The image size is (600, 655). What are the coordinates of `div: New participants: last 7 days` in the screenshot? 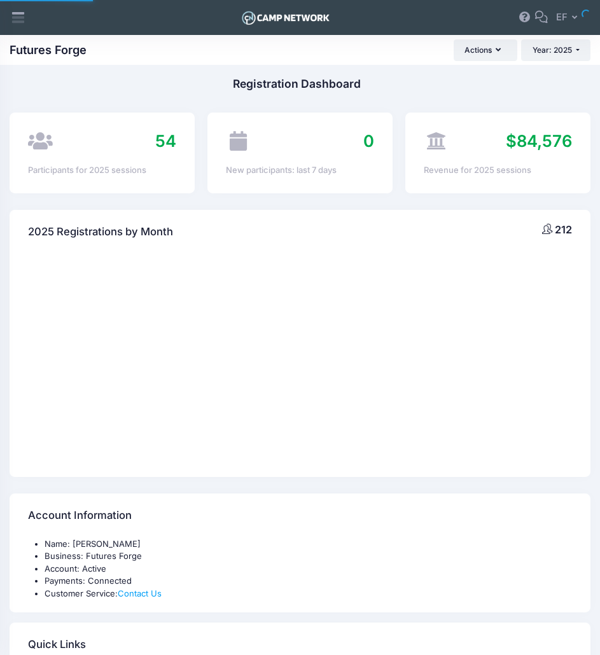 It's located at (300, 170).